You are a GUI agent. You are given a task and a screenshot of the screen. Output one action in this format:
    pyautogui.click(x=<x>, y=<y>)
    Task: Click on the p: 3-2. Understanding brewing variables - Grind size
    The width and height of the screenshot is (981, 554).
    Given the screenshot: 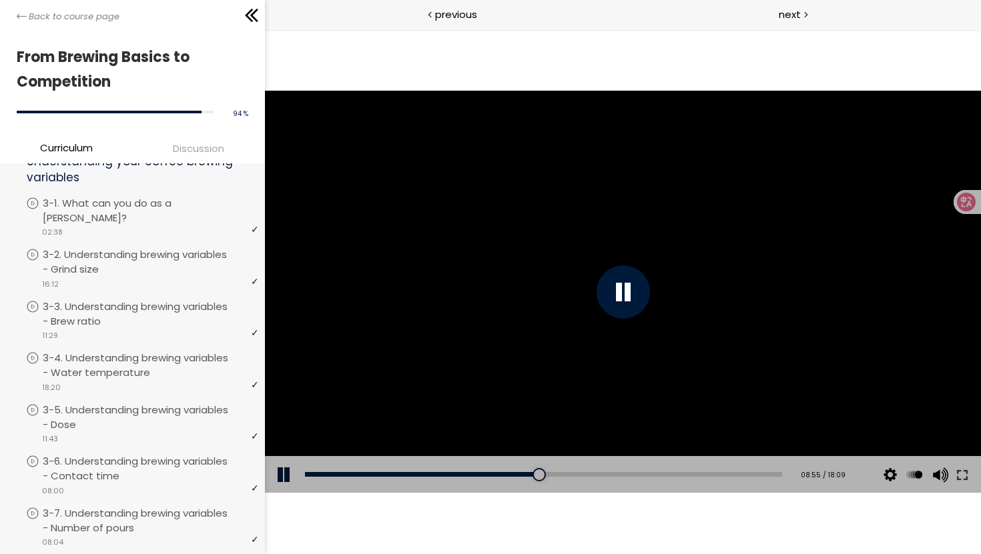 What is the action you would take?
    pyautogui.click(x=150, y=262)
    